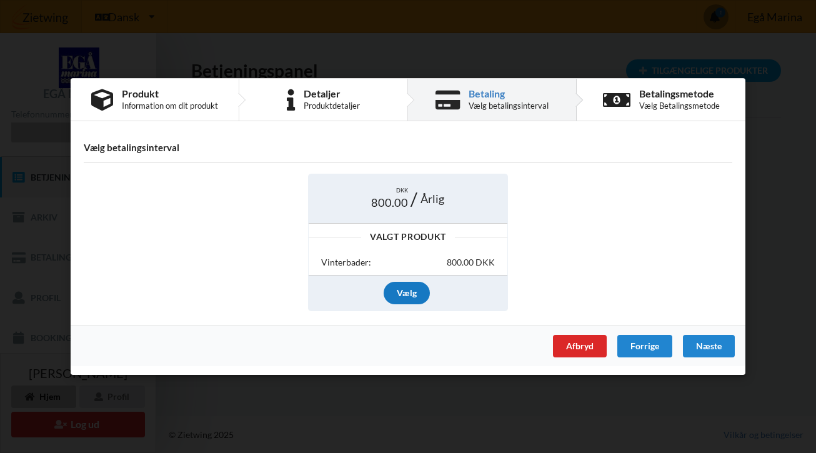 The width and height of the screenshot is (816, 453). What do you see at coordinates (580, 346) in the screenshot?
I see `div: Afbryd` at bounding box center [580, 346].